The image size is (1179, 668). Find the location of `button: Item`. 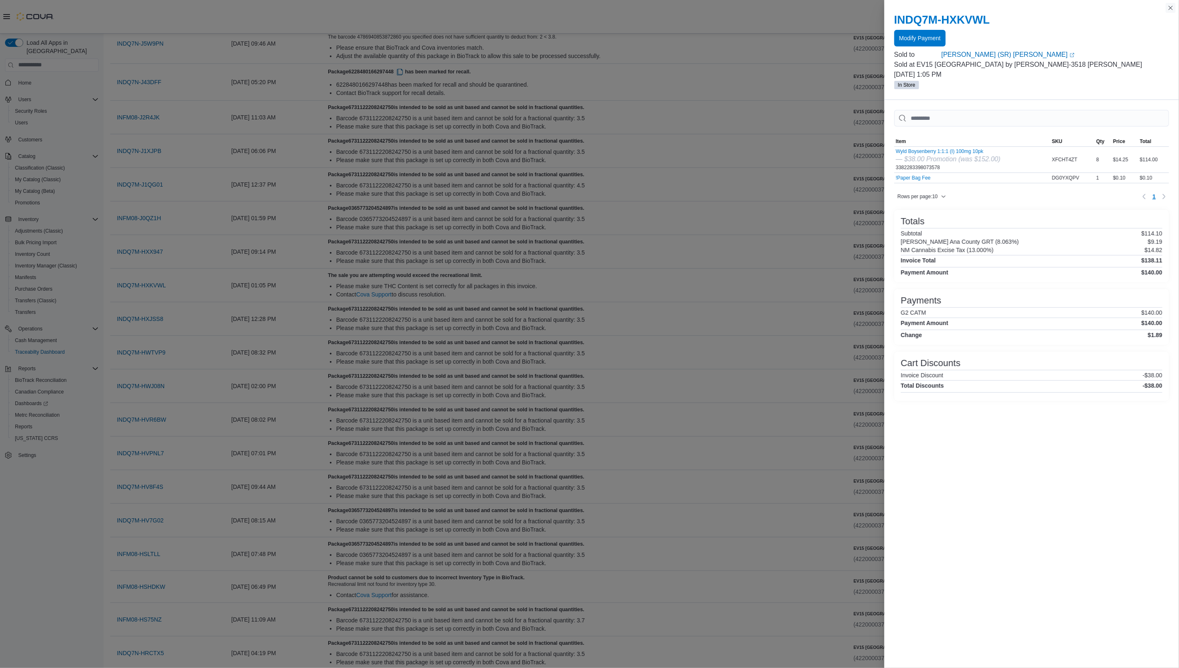

button: Item is located at coordinates (972, 141).